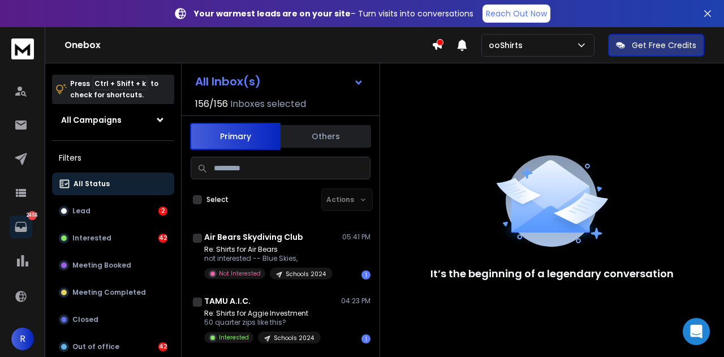 The image size is (724, 357). I want to click on p: It’s the beginning of a legendary conversation, so click(552, 274).